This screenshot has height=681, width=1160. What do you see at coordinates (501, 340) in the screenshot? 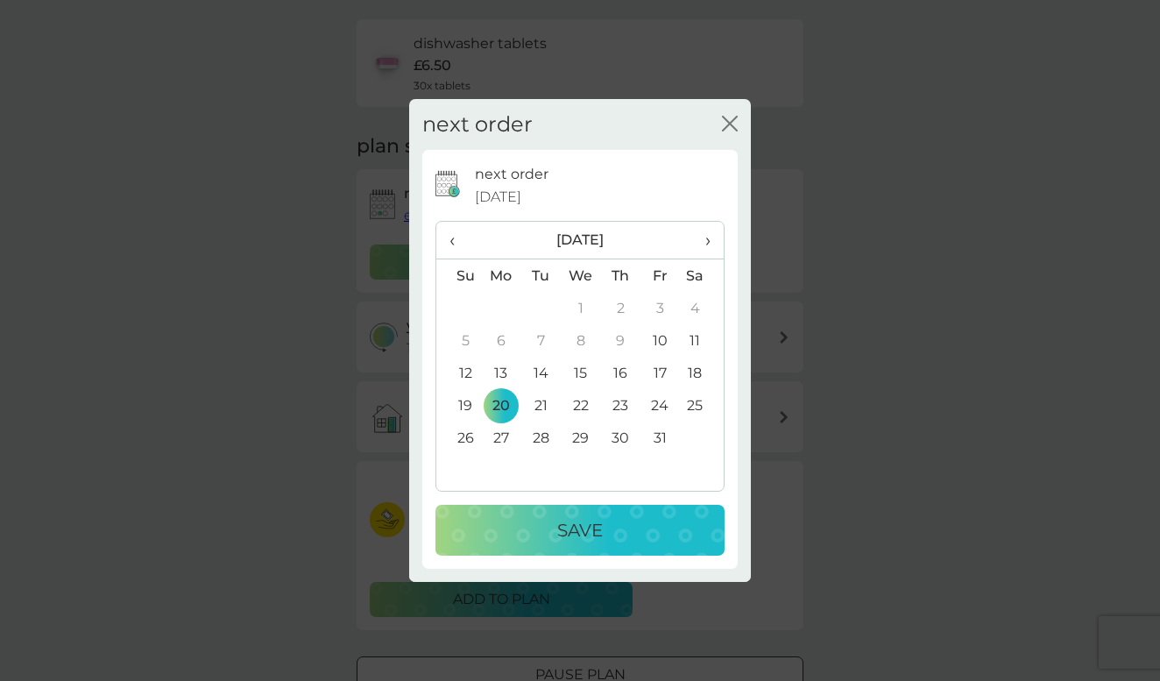
I see `td: 6` at bounding box center [501, 340].